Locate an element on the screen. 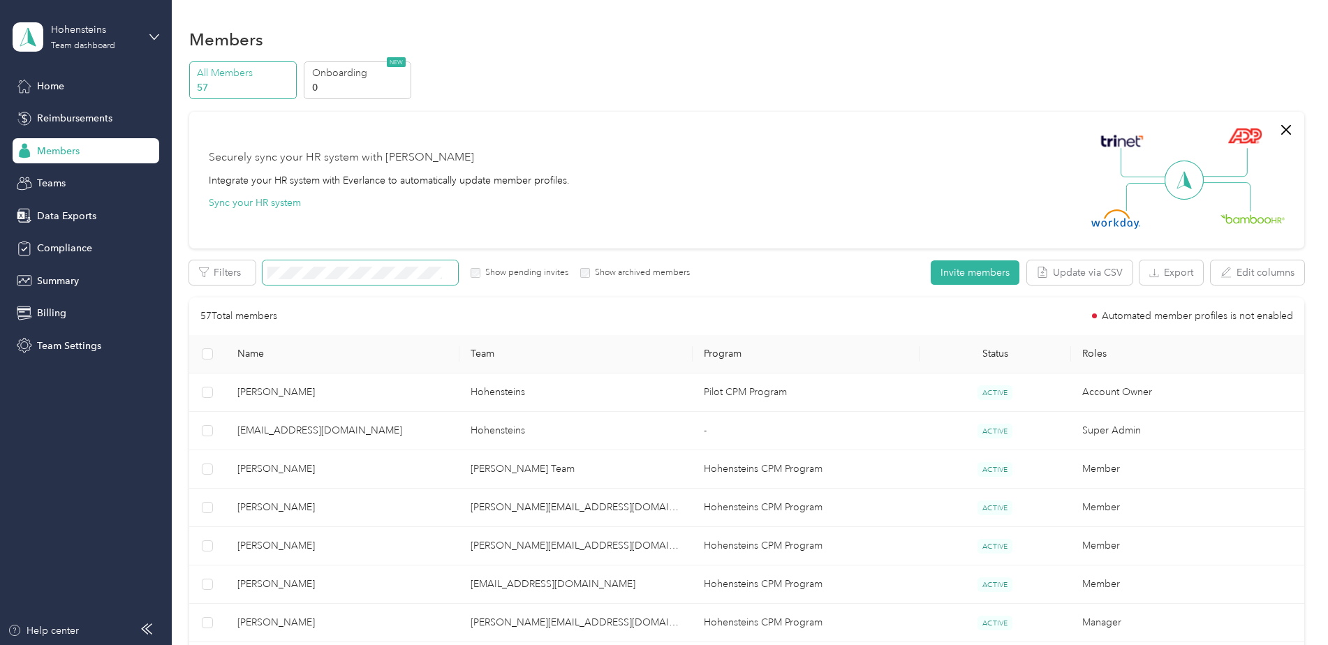 Image resolution: width=1328 pixels, height=645 pixels. button: Filters is located at coordinates (222, 272).